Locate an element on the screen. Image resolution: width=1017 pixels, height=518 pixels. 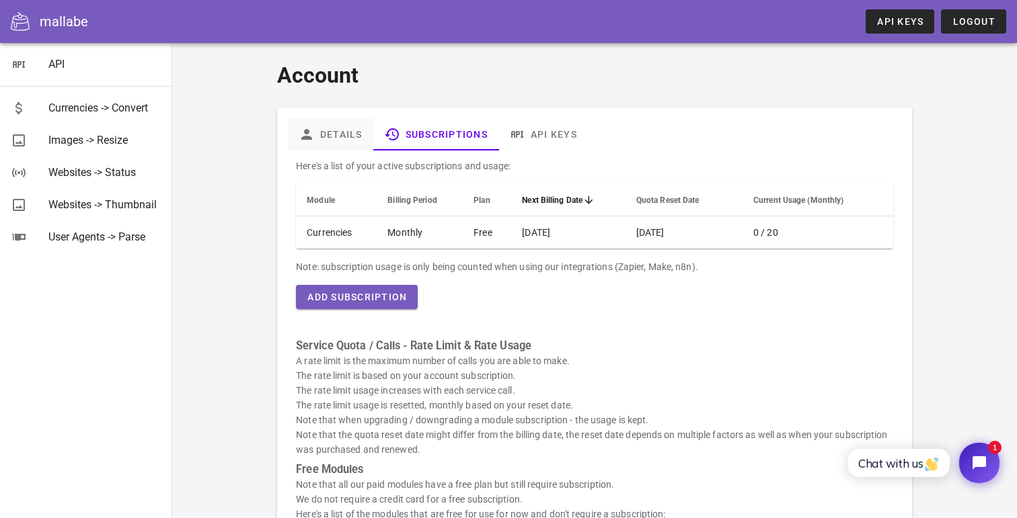
th: Quota Reset Date: Not sorted. Activate to sort ascending. is located at coordinates (684, 200).